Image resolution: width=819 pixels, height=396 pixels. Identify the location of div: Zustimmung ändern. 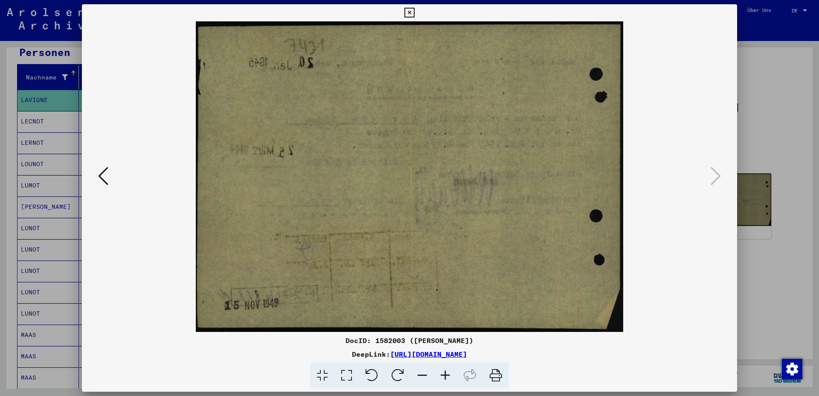
(792, 368).